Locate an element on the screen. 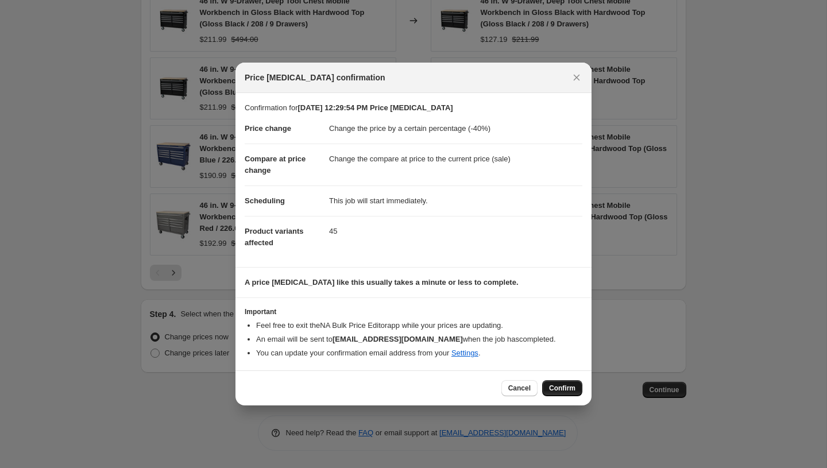 This screenshot has width=827, height=468. h3: Important is located at coordinates (414, 312).